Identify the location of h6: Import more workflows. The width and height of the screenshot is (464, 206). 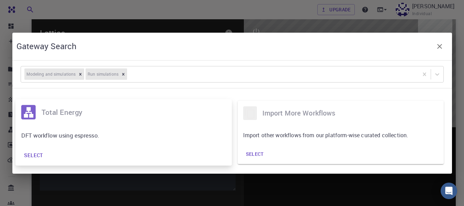
(351, 113).